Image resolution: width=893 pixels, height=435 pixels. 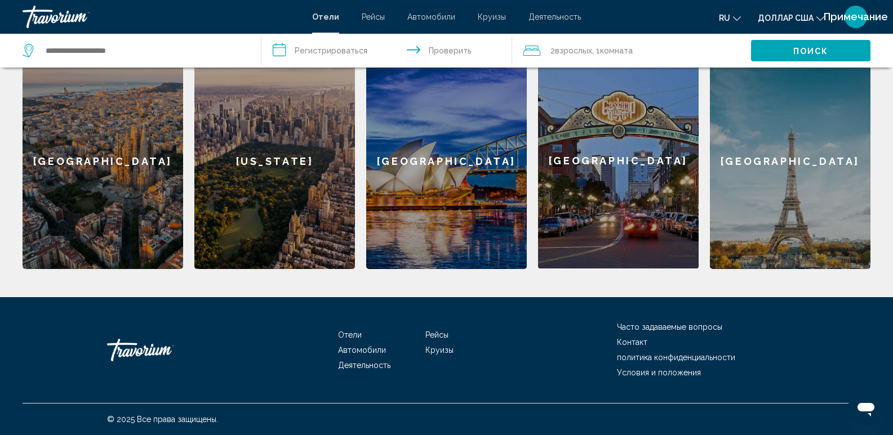 I want to click on a: политика конфиденциальности, so click(x=676, y=358).